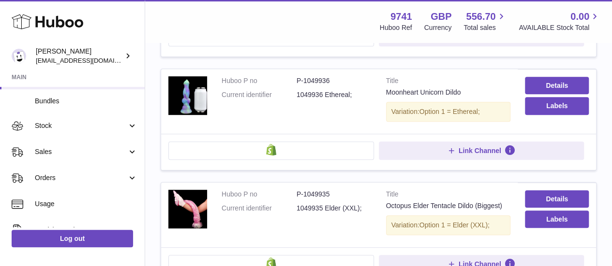  What do you see at coordinates (81, 152) in the screenshot?
I see `span: Sales` at bounding box center [81, 152].